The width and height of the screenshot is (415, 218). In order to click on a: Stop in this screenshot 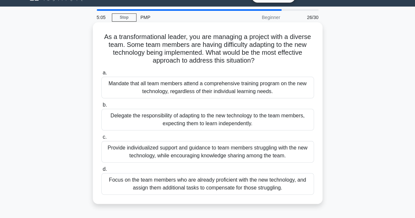, I will do `click(124, 17)`.